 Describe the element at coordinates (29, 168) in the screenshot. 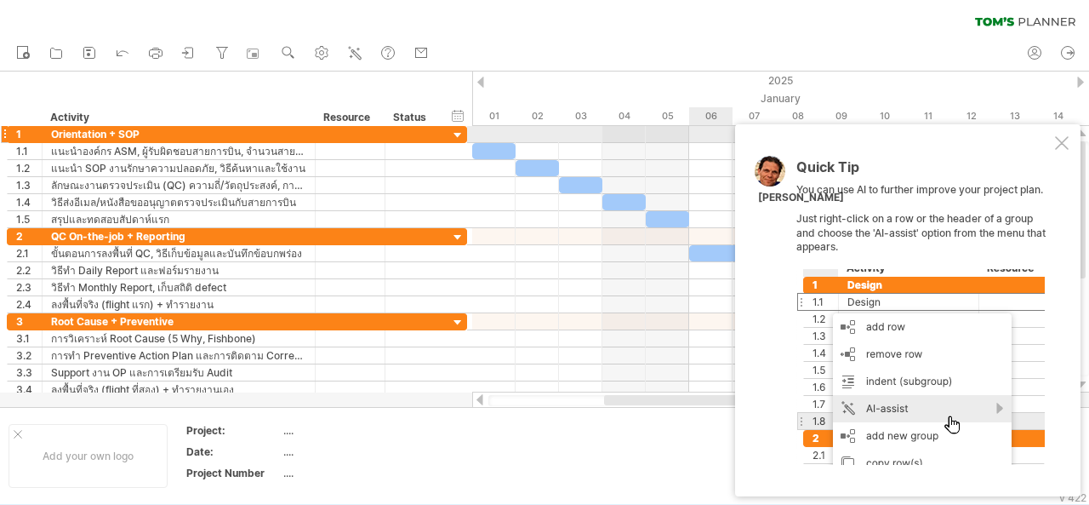

I see `div: 1.2` at that location.